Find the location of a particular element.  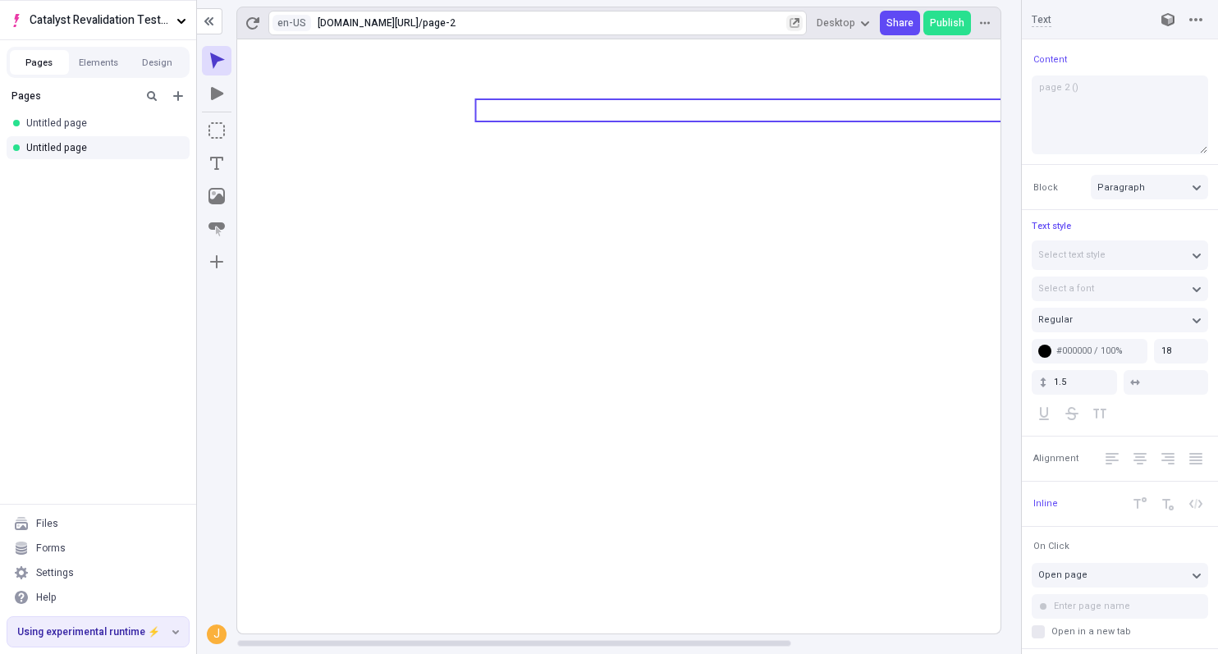

div: Forms is located at coordinates (51, 548).